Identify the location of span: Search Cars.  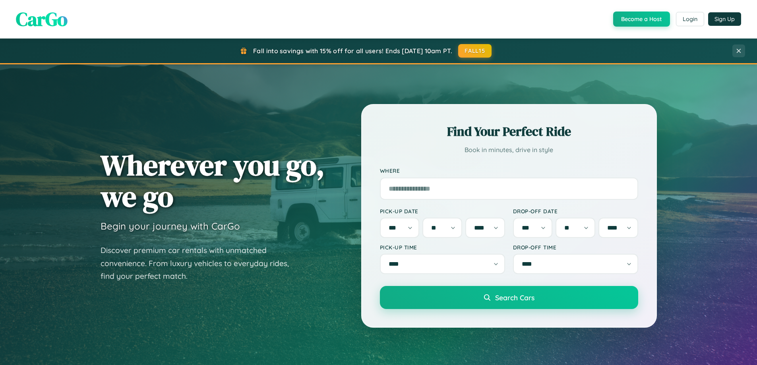
(515, 298).